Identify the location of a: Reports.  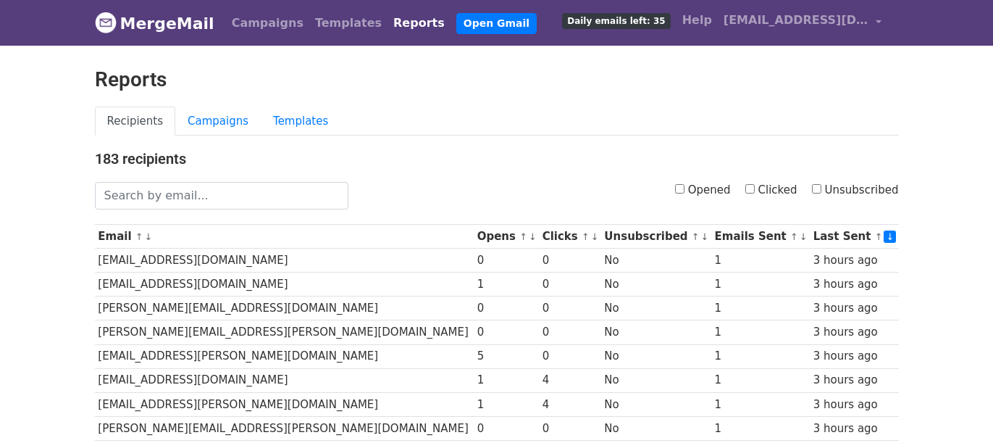
(419, 23).